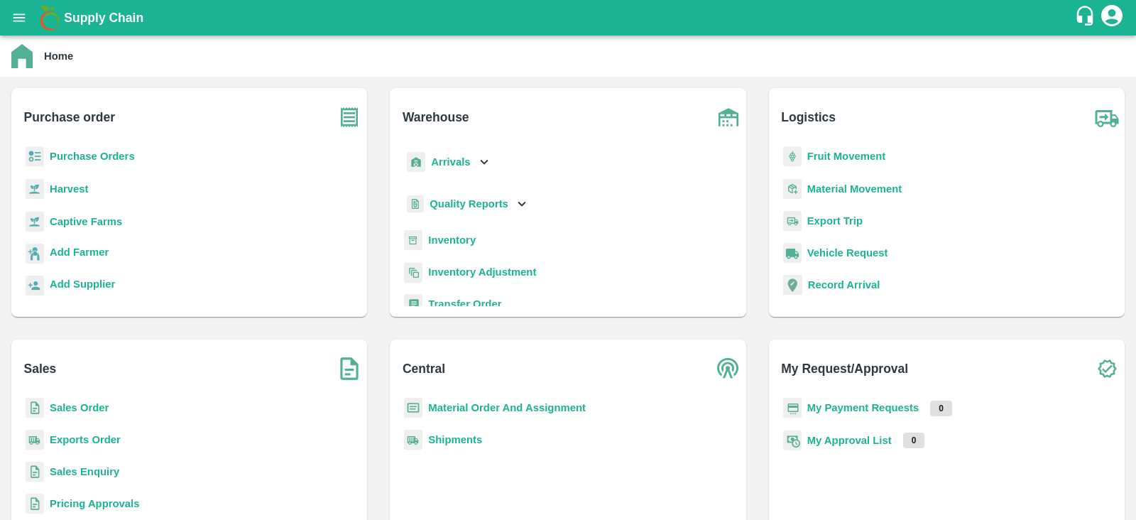 The height and width of the screenshot is (520, 1136). What do you see at coordinates (69, 189) in the screenshot?
I see `b: Harvest` at bounding box center [69, 189].